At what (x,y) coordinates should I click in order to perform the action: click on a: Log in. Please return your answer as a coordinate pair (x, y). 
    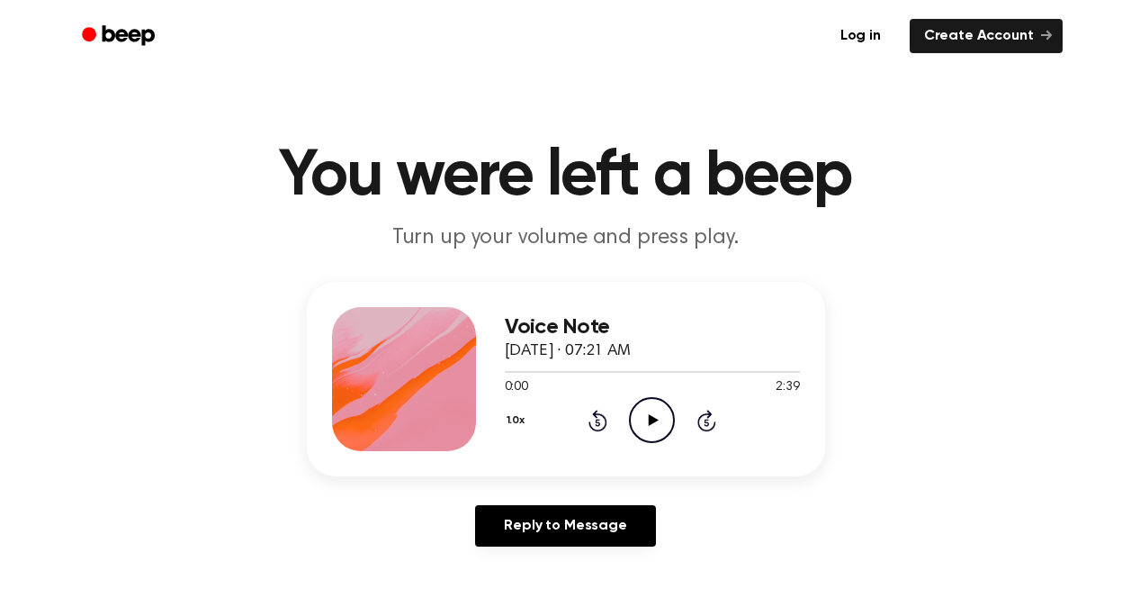
    Looking at the image, I should click on (860, 36).